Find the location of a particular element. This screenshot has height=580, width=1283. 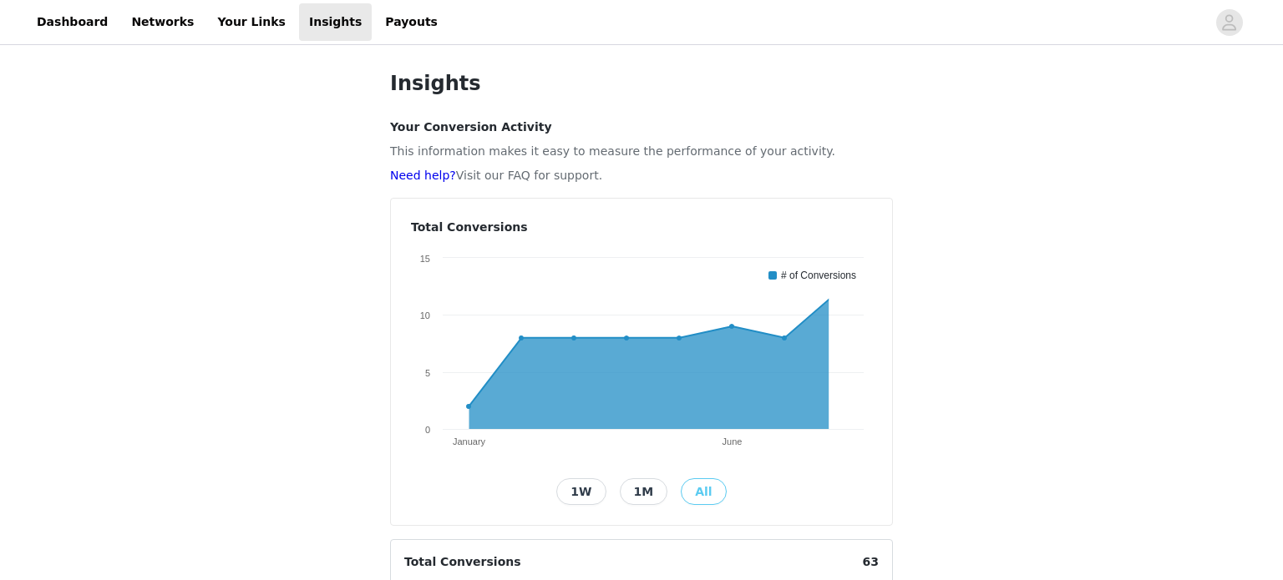

text: # of Conversions is located at coordinates (818, 276).